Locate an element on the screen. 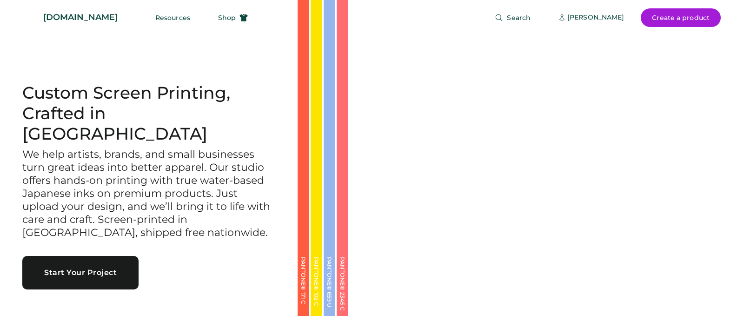 The width and height of the screenshot is (744, 316). button: Start Your Project is located at coordinates (80, 273).